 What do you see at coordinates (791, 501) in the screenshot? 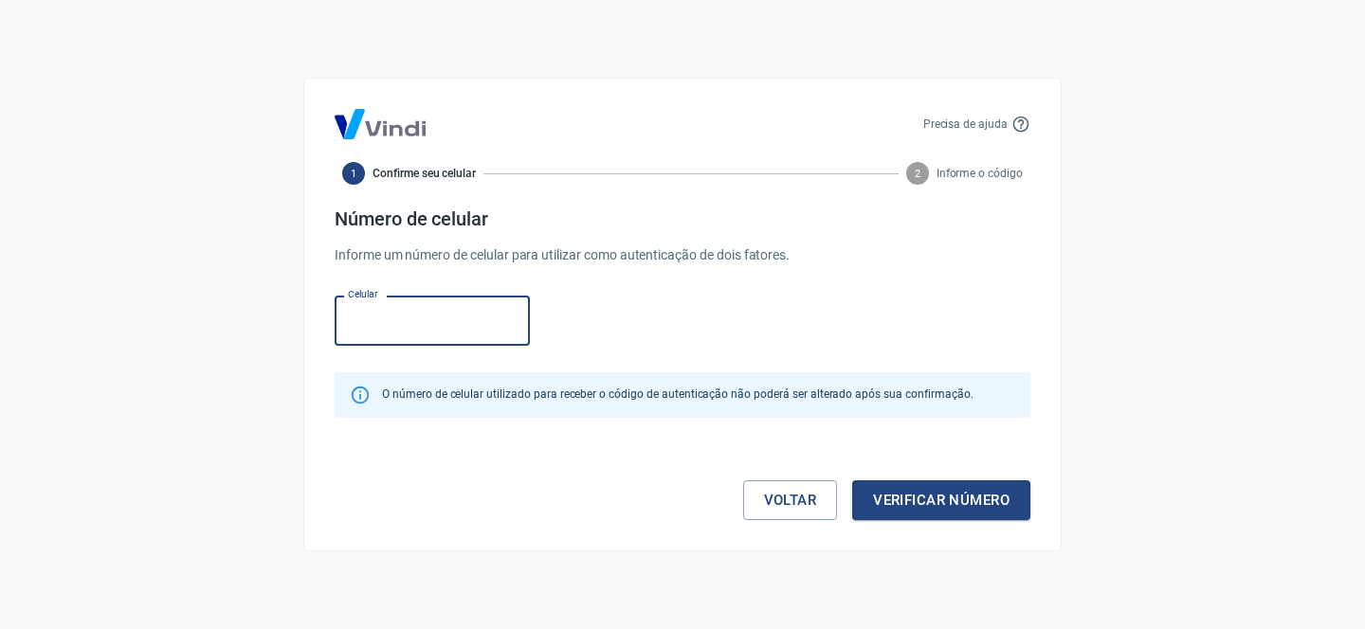
I see `a: Voltar` at bounding box center [791, 501].